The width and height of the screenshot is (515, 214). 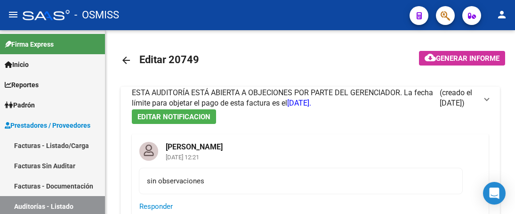 I want to click on mat-icon: person, so click(x=502, y=15).